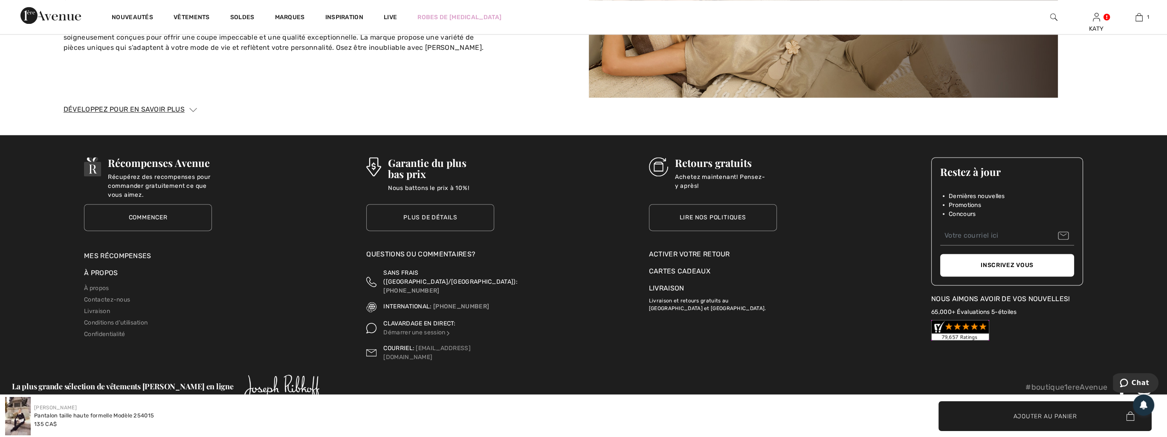 This screenshot has height=437, width=1167. What do you see at coordinates (1096, 29) in the screenshot?
I see `div: KATY` at bounding box center [1096, 29].